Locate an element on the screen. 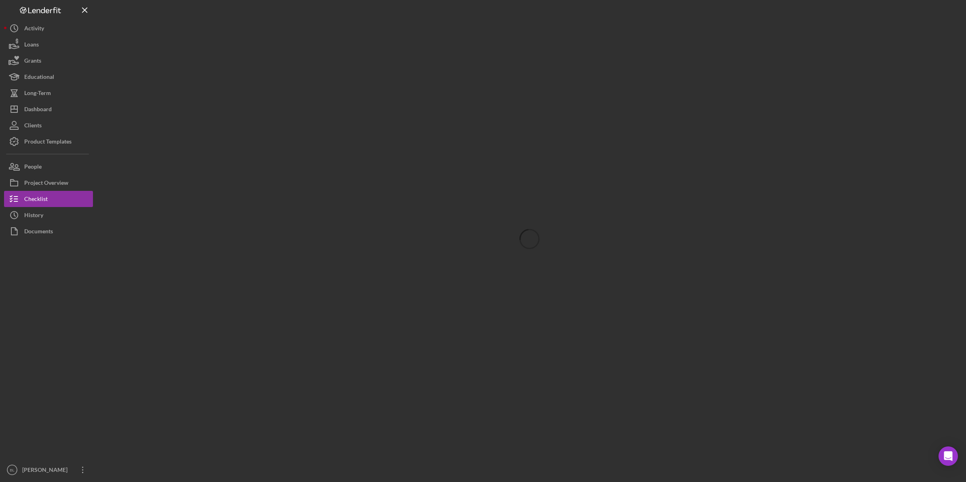  a: Dashboard is located at coordinates (49, 109).